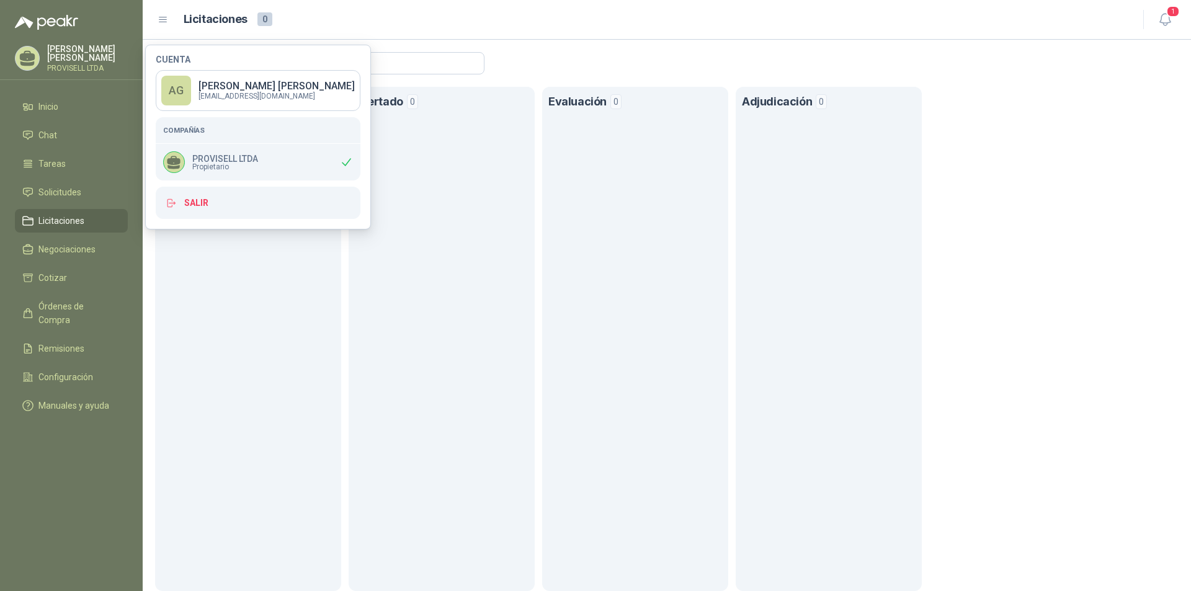 The height and width of the screenshot is (591, 1191). I want to click on button: 1, so click(1165, 20).